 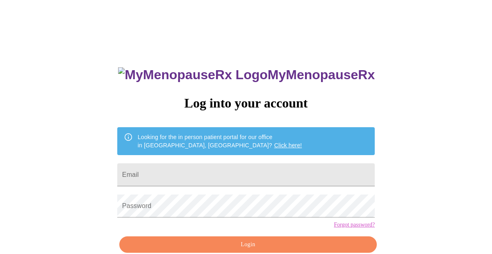 What do you see at coordinates (354, 225) in the screenshot?
I see `a: Forgot password?` at bounding box center [354, 225].